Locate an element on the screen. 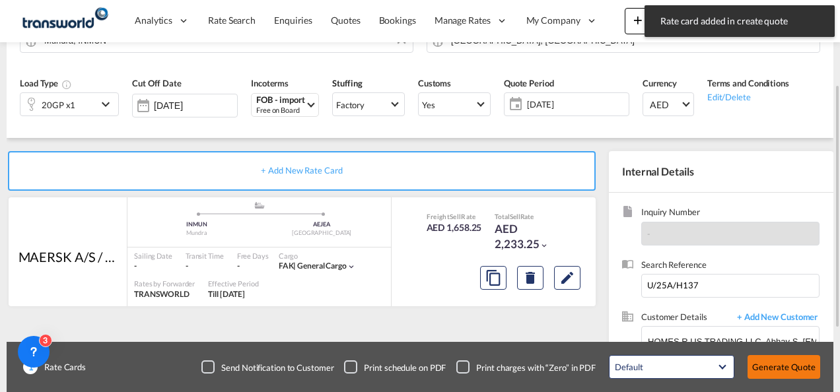 This screenshot has height=392, width=840. div: Send Notification to Customer is located at coordinates (277, 368).